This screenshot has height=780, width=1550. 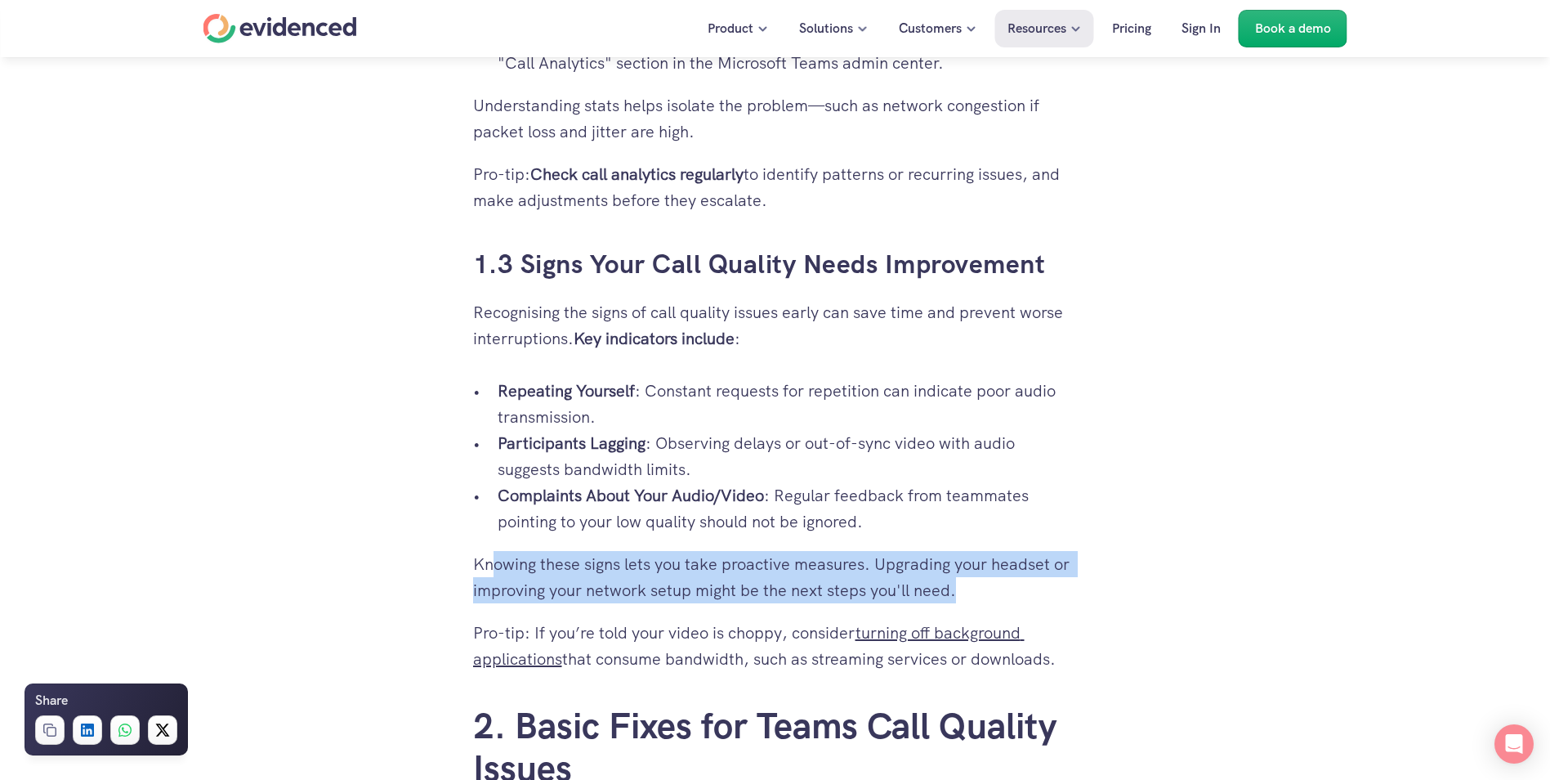 I want to click on strong: Check call analytics regularly, so click(x=637, y=174).